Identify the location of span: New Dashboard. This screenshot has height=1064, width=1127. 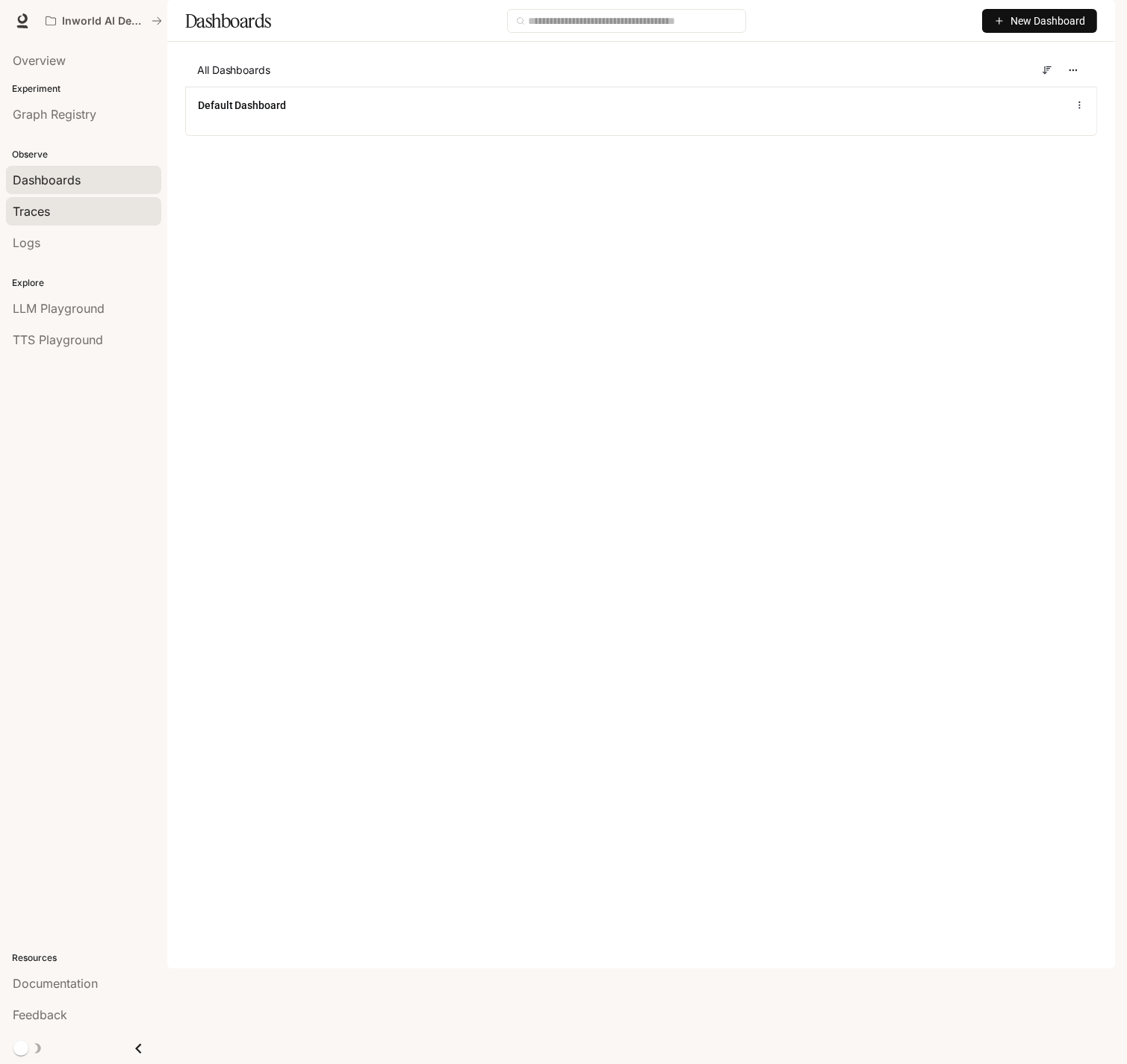
(1048, 21).